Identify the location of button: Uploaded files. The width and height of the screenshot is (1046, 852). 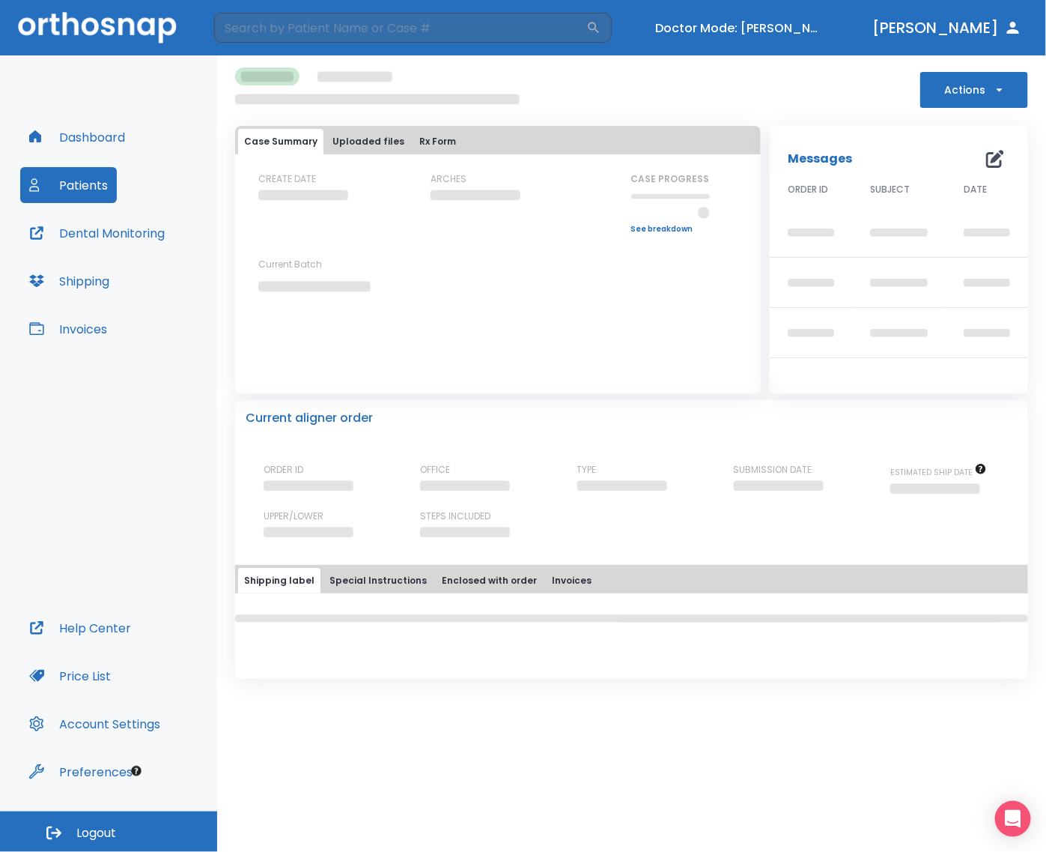
(369, 142).